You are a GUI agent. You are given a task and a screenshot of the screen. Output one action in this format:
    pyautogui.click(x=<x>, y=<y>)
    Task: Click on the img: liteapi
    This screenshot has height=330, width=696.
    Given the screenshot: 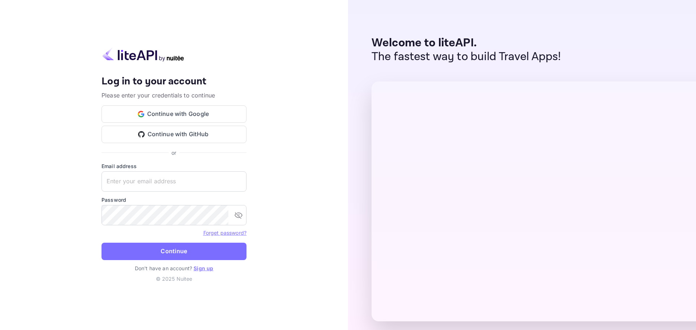 What is the action you would take?
    pyautogui.click(x=143, y=54)
    